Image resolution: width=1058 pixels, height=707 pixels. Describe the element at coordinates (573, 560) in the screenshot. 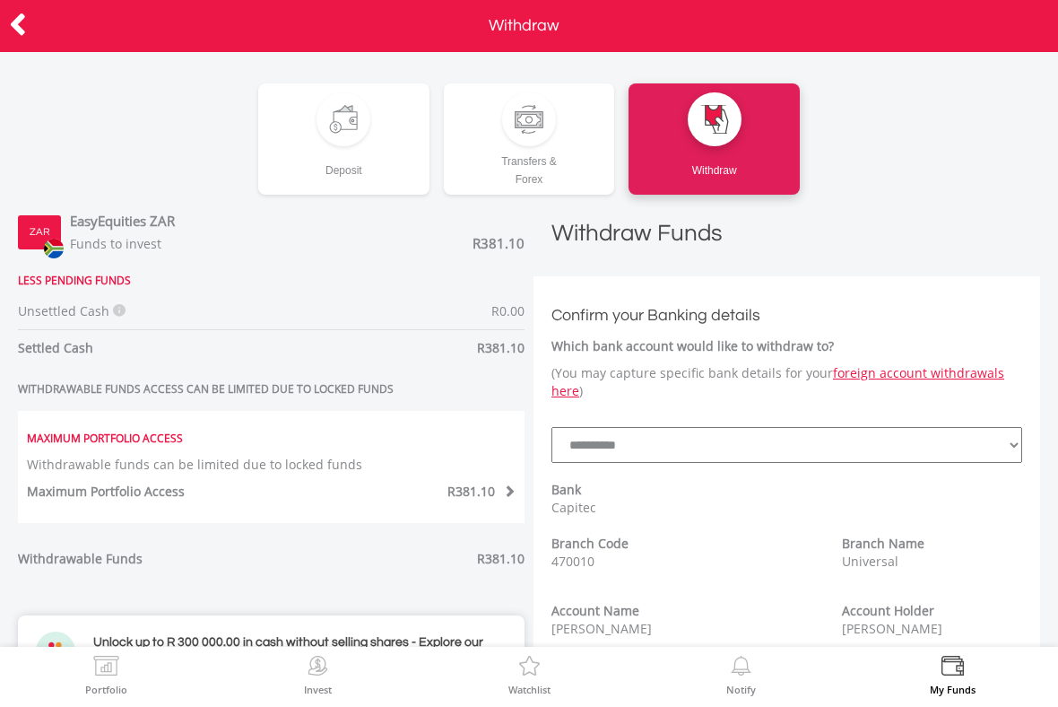

I see `span: 470010` at that location.